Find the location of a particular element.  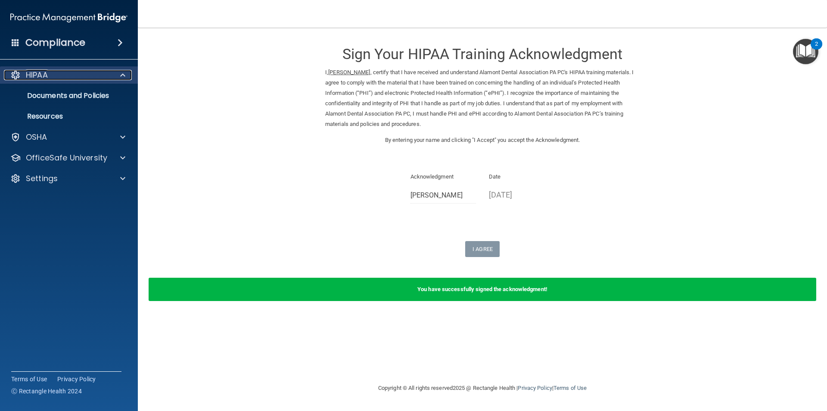

b: You have successfully signed the acknowledgment! is located at coordinates (483, 289).